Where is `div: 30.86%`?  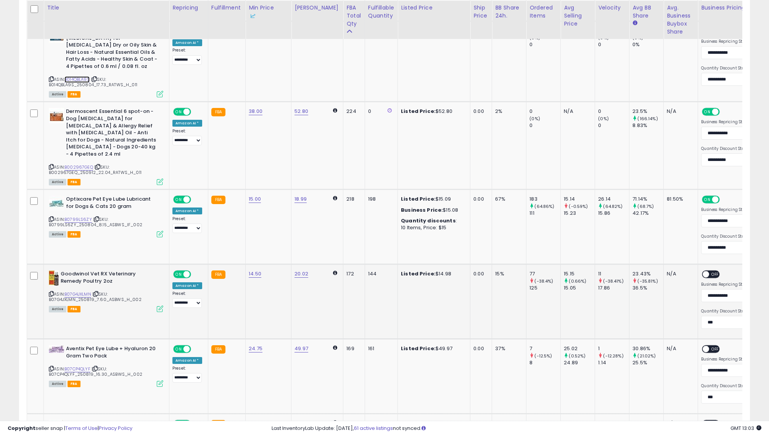
div: 30.86% is located at coordinates (647, 349).